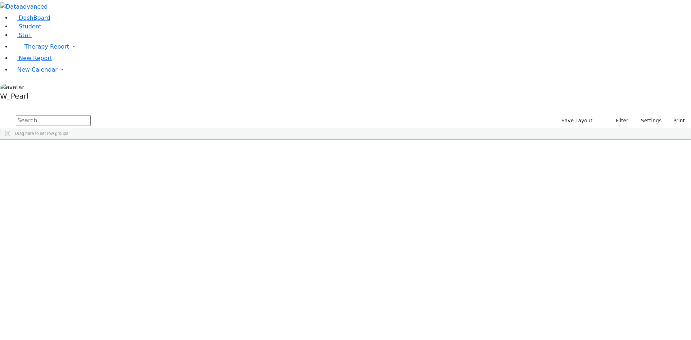 This screenshot has width=691, height=340. What do you see at coordinates (35, 58) in the screenshot?
I see `span: New Report` at bounding box center [35, 58].